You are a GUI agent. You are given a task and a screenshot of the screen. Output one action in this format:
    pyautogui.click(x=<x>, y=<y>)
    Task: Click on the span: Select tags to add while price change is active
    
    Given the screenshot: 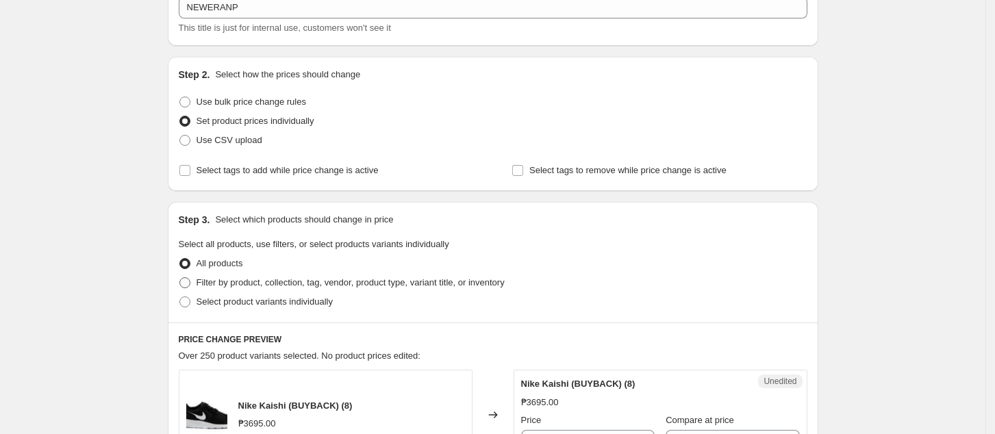 What is the action you would take?
    pyautogui.click(x=288, y=170)
    